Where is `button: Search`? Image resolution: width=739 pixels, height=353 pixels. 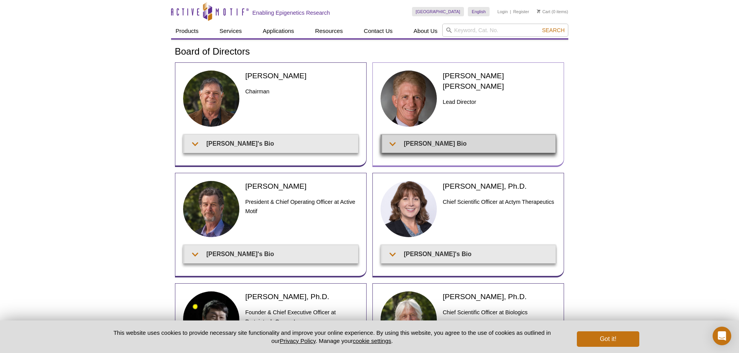 button: Search is located at coordinates (553, 30).